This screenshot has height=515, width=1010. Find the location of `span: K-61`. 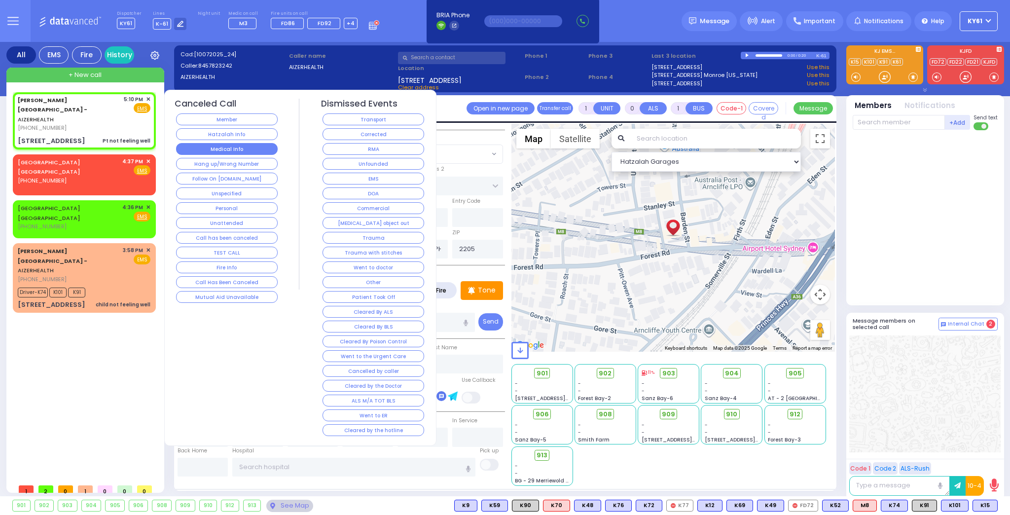

span: K-61 is located at coordinates (162, 24).